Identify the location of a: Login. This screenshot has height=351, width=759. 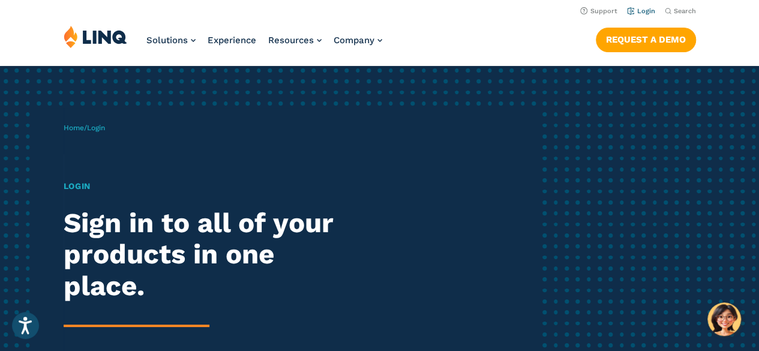
(640, 11).